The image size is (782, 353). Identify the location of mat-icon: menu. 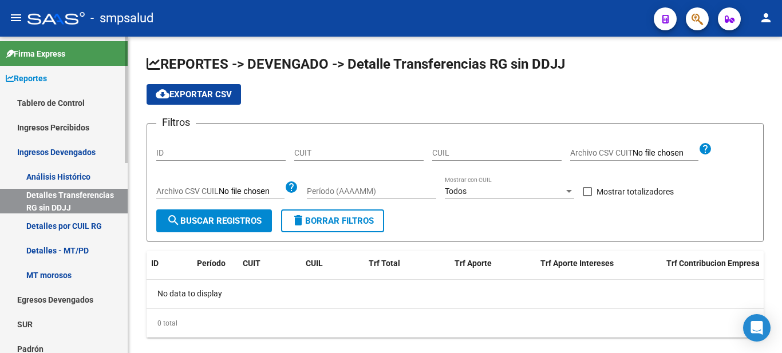
(16, 18).